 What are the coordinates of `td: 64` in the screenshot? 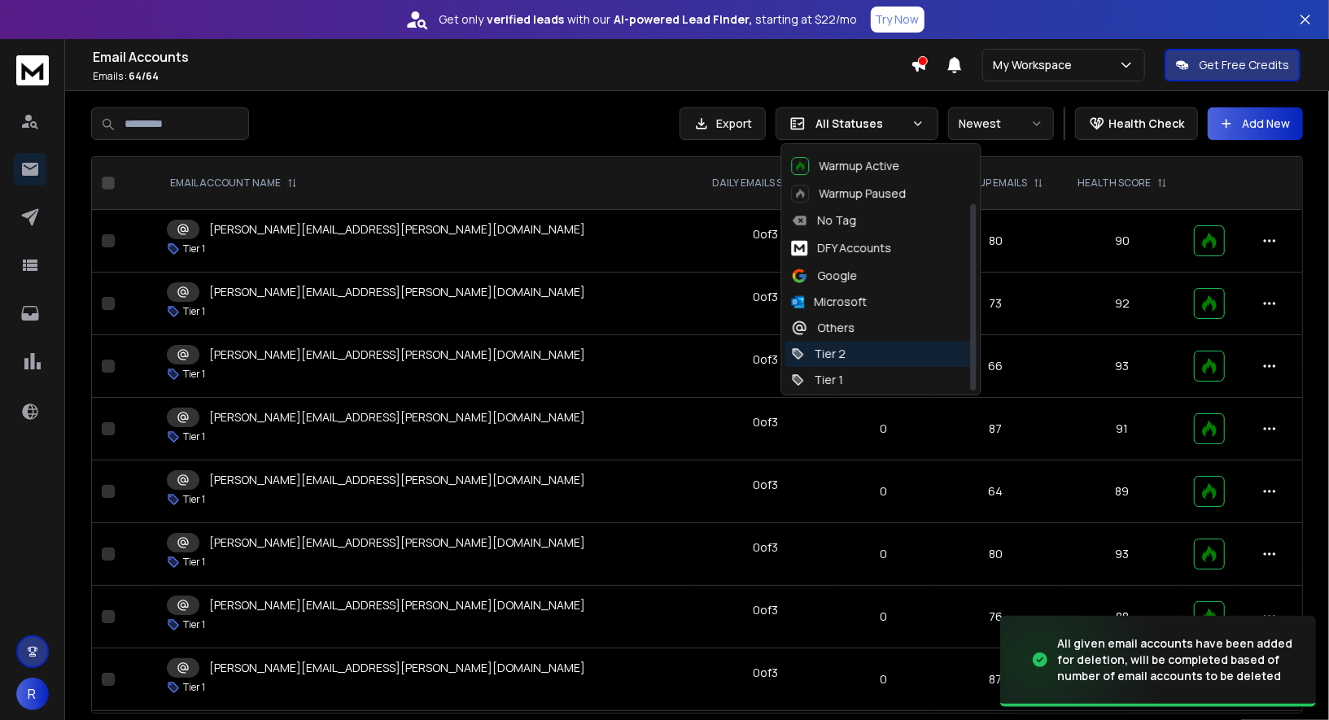 It's located at (995, 491).